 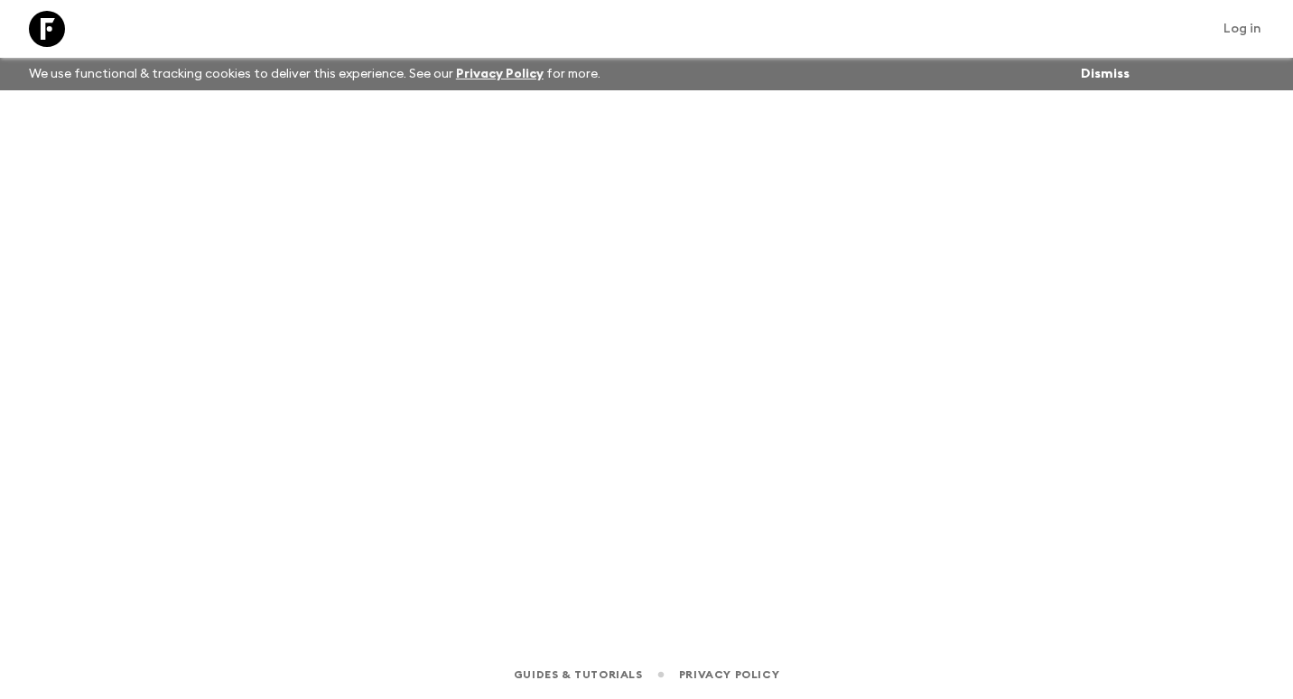 I want to click on button: Dismiss, so click(x=1106, y=74).